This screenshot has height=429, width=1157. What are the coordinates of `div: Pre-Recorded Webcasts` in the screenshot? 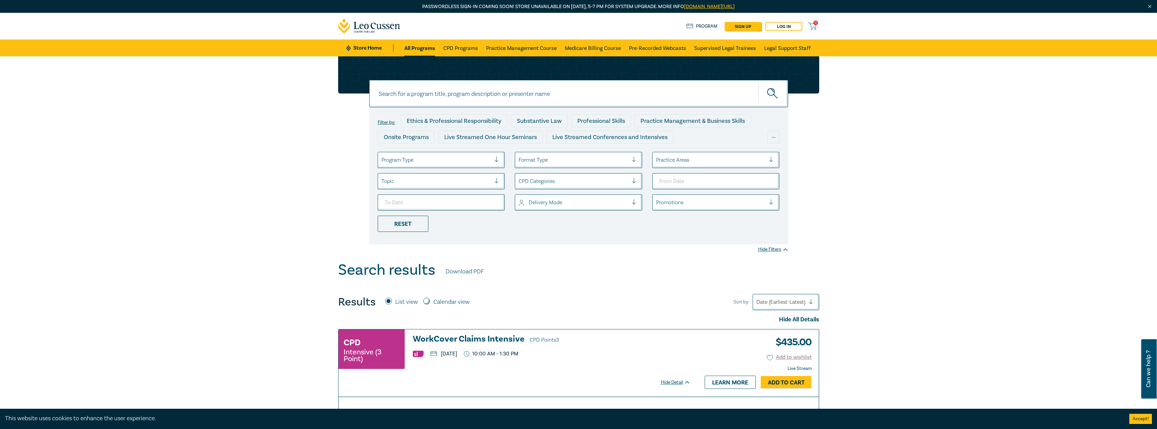 It's located at (527, 153).